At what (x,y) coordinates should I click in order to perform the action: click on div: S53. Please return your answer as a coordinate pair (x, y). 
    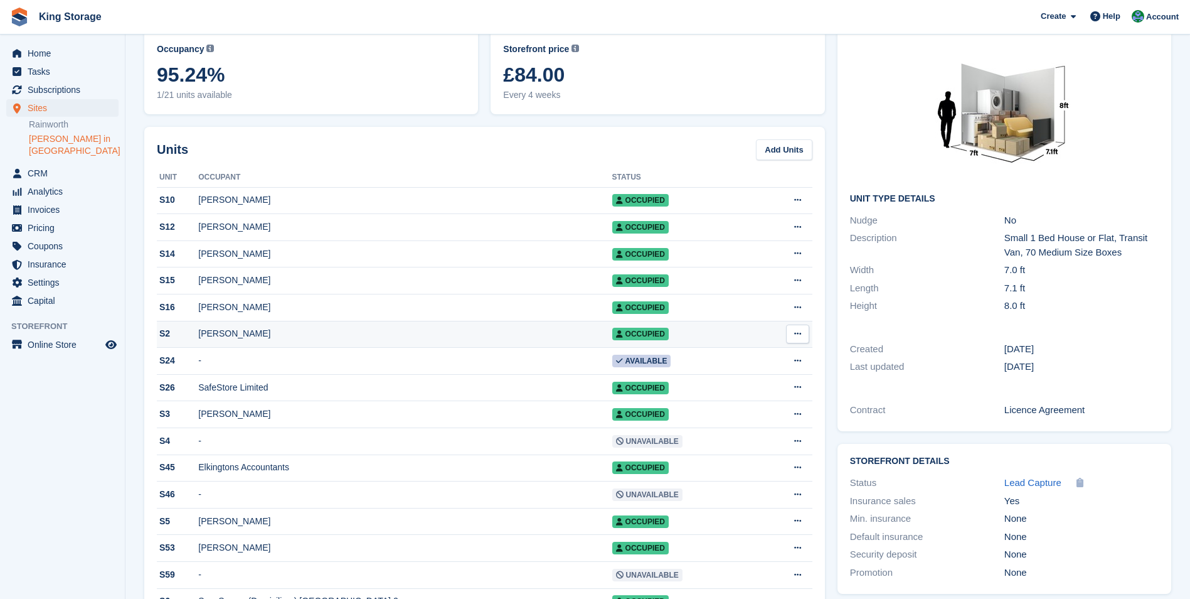
    Looking at the image, I should click on (178, 547).